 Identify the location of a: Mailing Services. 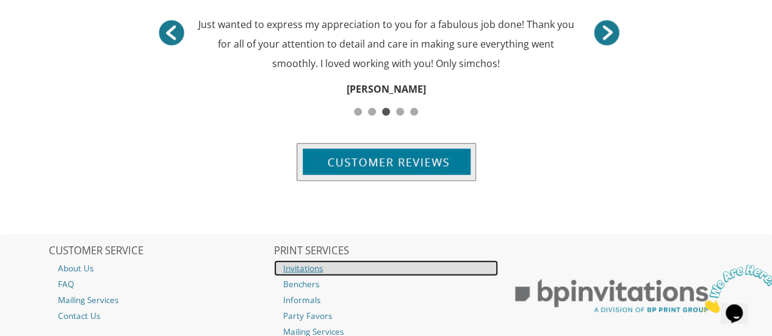
(161, 300).